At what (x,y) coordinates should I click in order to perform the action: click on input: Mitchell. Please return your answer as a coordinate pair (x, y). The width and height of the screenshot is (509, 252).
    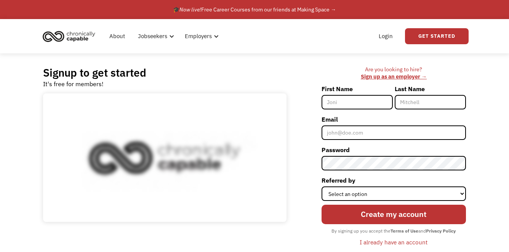
    Looking at the image, I should click on (430, 102).